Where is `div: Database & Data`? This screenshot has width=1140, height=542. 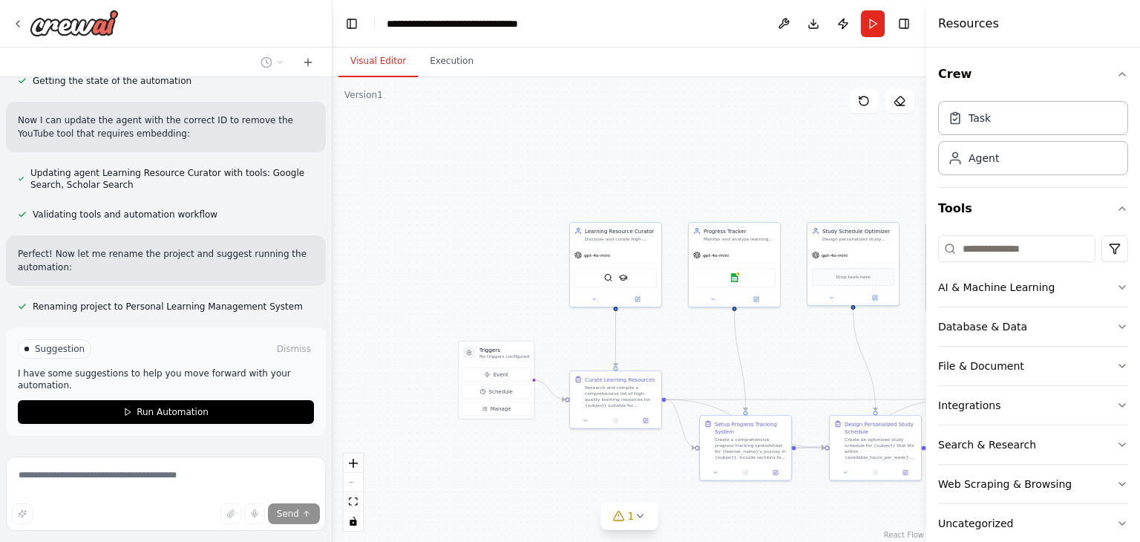 div: Database & Data is located at coordinates (982, 327).